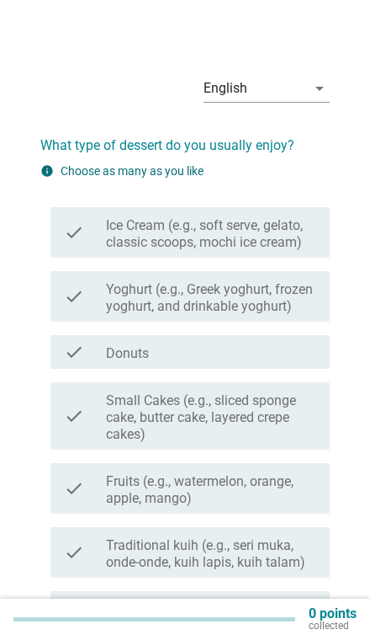 The width and height of the screenshot is (370, 640). What do you see at coordinates (211, 554) in the screenshot?
I see `label: Traditional kuih (e.g., seri muka, onde-onde, kuih lapis, kuih talam)` at bounding box center [211, 554].